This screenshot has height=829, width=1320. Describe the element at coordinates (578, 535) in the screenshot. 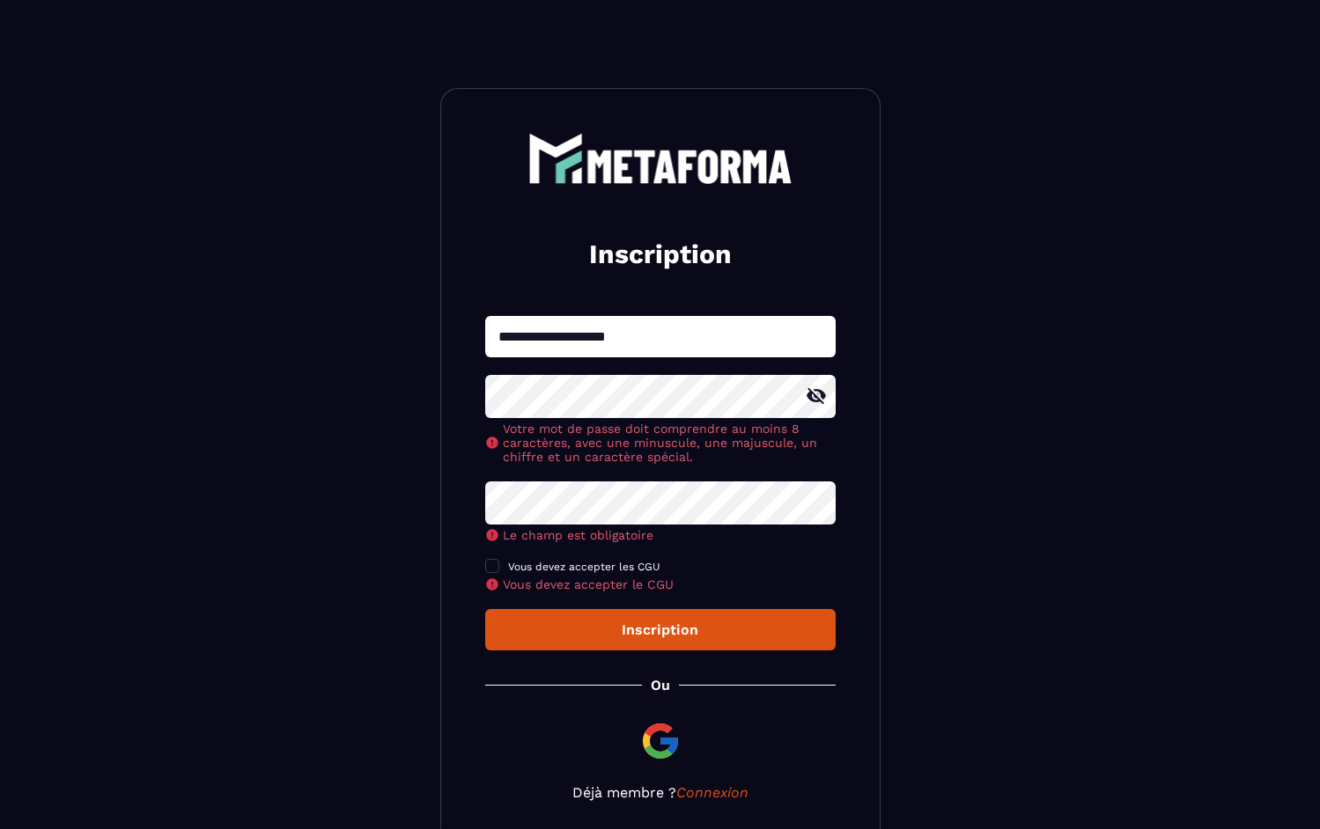

I see `span: Le champ est obligatoire` at that location.